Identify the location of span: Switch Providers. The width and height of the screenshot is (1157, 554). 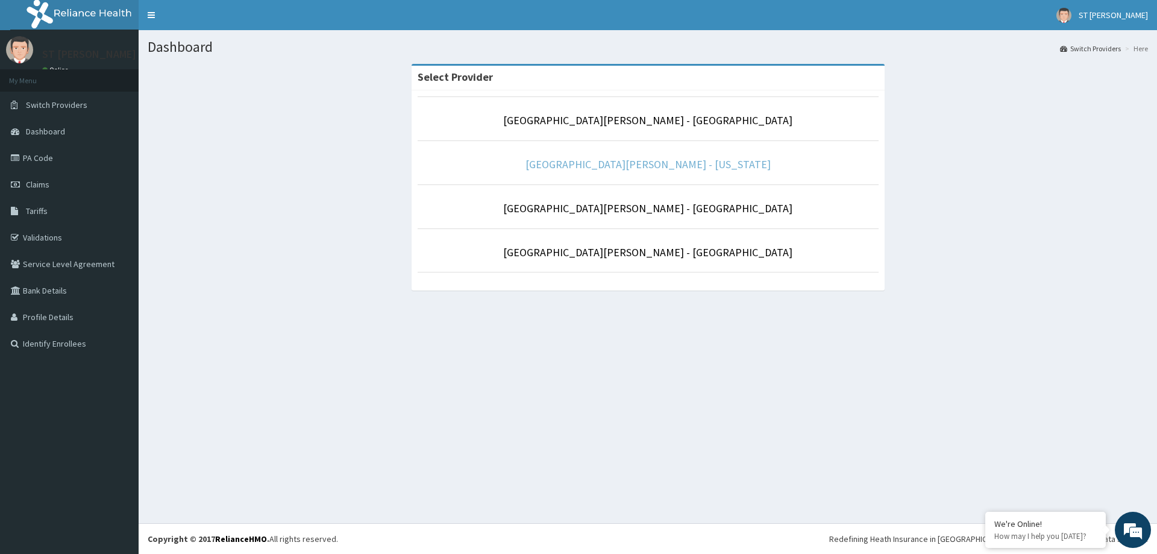
(57, 105).